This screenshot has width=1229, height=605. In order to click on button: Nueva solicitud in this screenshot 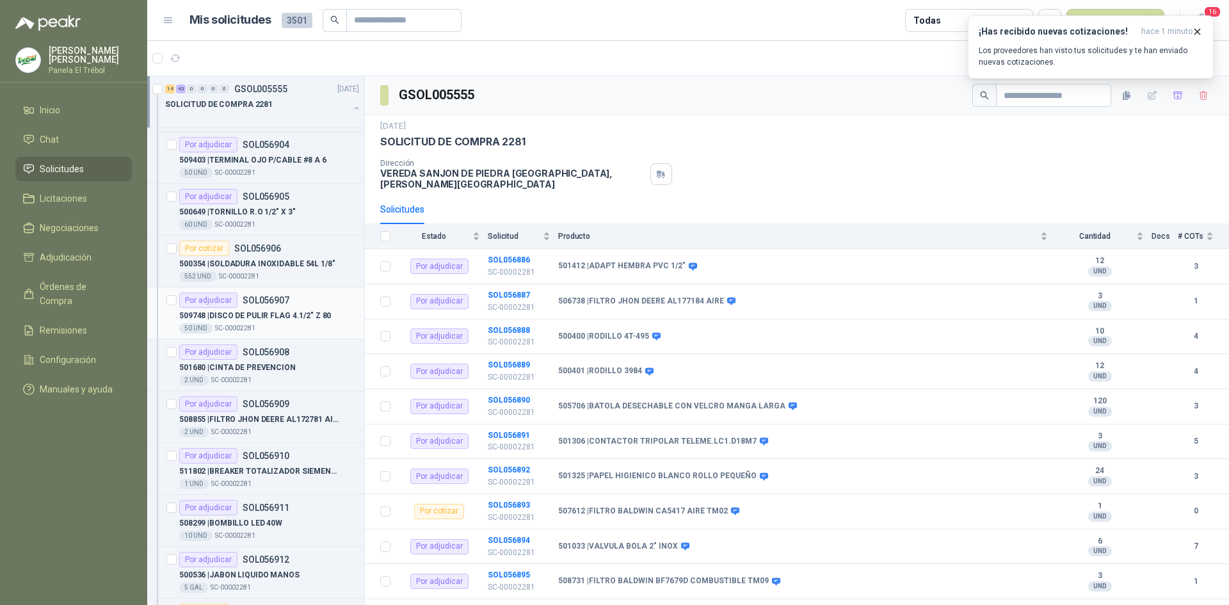, I will do `click(1115, 20)`.